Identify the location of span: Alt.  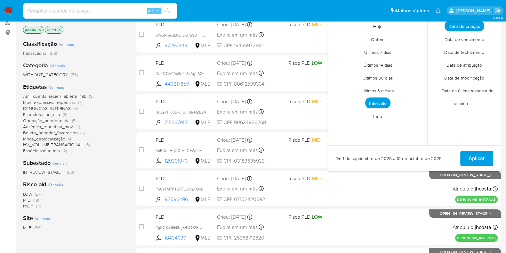
(150, 11).